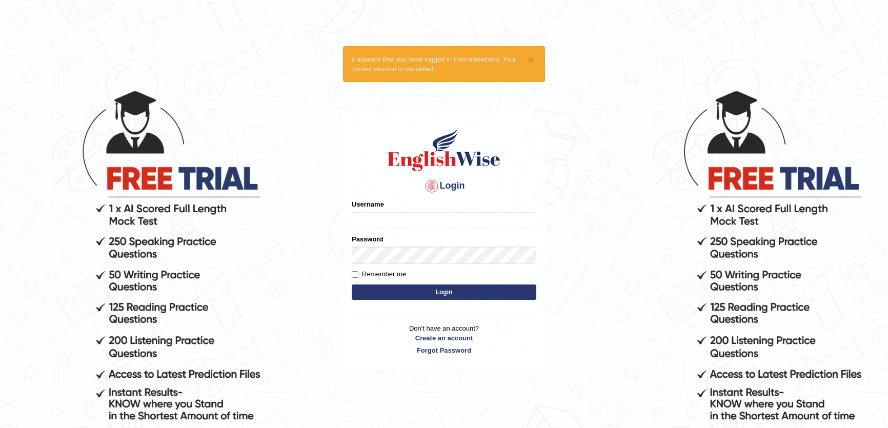 The height and width of the screenshot is (428, 888). What do you see at coordinates (444, 150) in the screenshot?
I see `img: Logo of English Wise sign in for intelligent practice with AI` at bounding box center [444, 150].